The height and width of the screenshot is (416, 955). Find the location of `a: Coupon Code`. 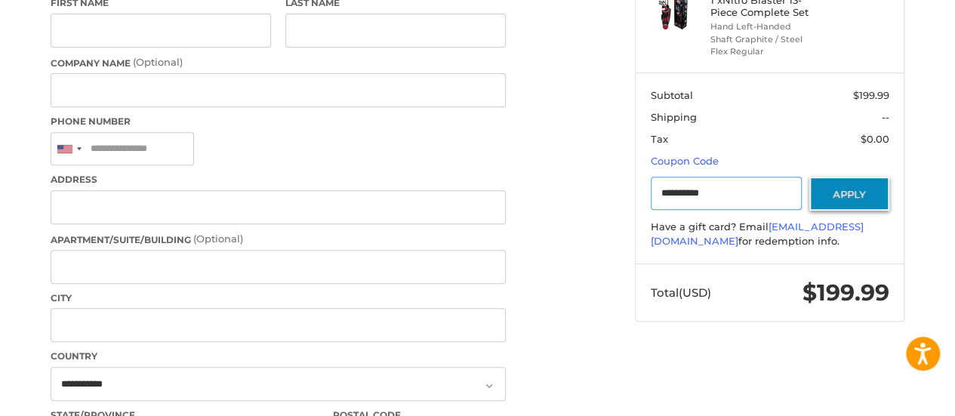

a: Coupon Code is located at coordinates (685, 161).